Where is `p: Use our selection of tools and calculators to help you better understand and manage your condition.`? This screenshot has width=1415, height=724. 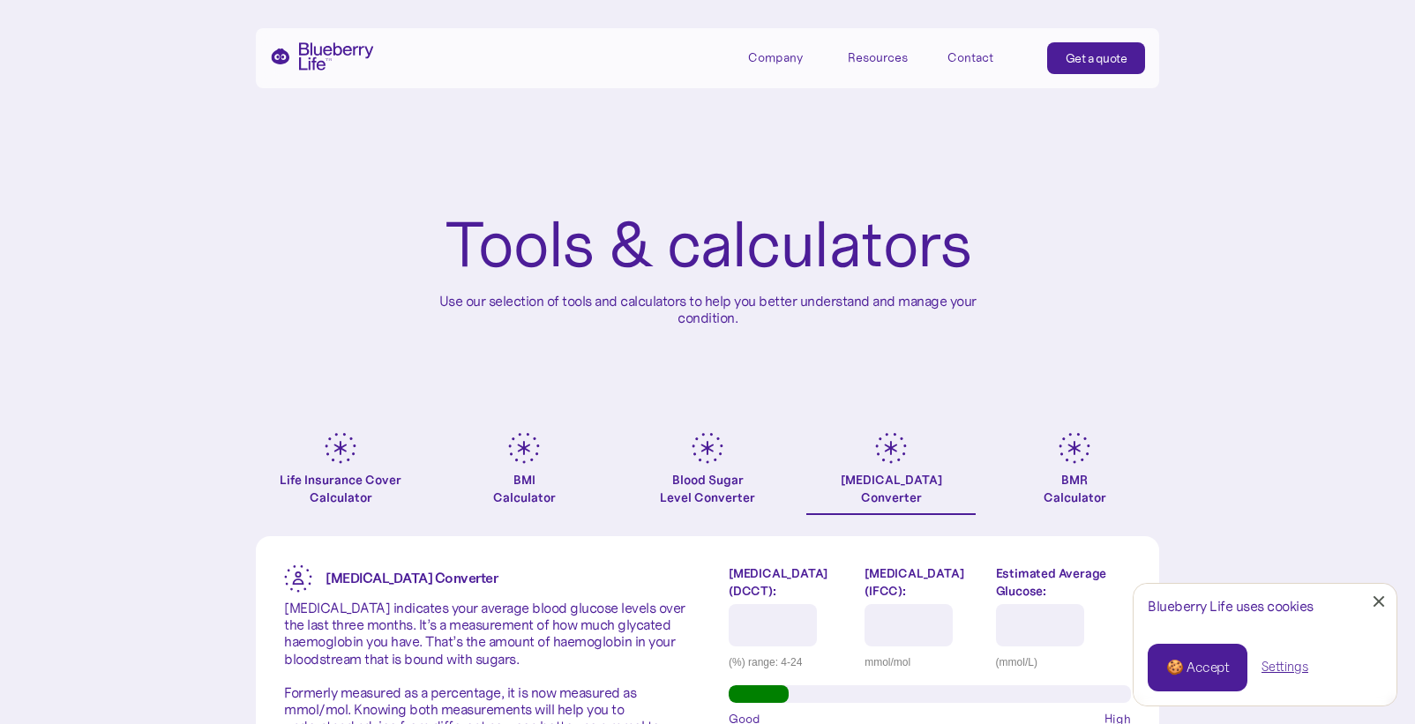 p: Use our selection of tools and calculators to help you better understand and manage your condition. is located at coordinates (708, 310).